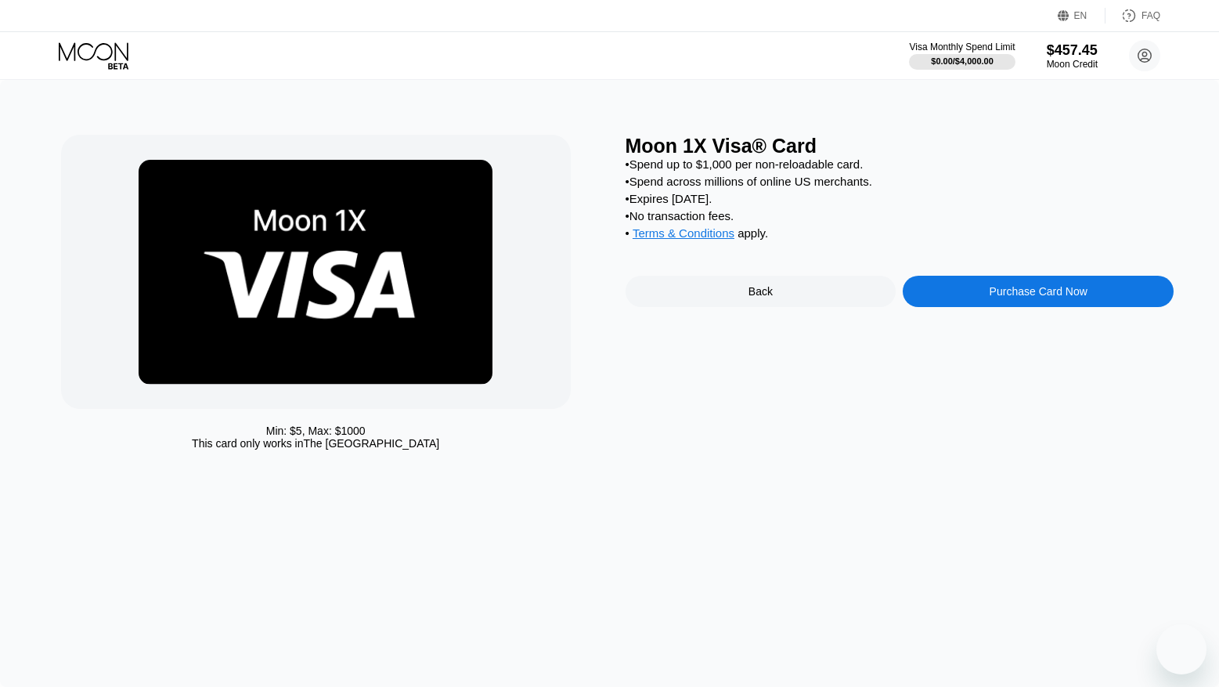 The width and height of the screenshot is (1219, 687). I want to click on span: Terms & Conditions, so click(684, 233).